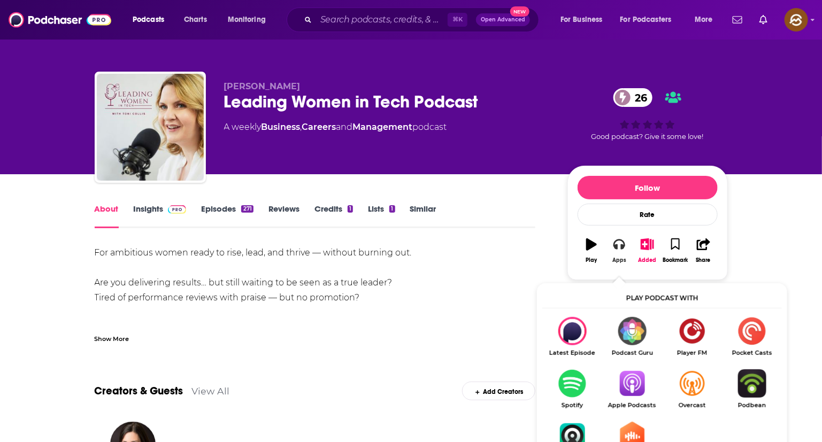  I want to click on div: 26Good podcast? Give it some love!, so click(648, 114).